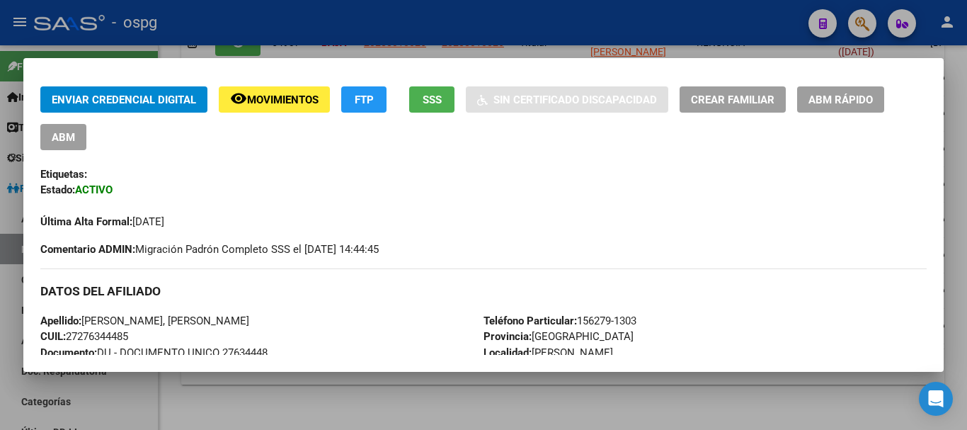 The image size is (967, 430). Describe the element at coordinates (432, 100) in the screenshot. I see `span: SSS` at that location.